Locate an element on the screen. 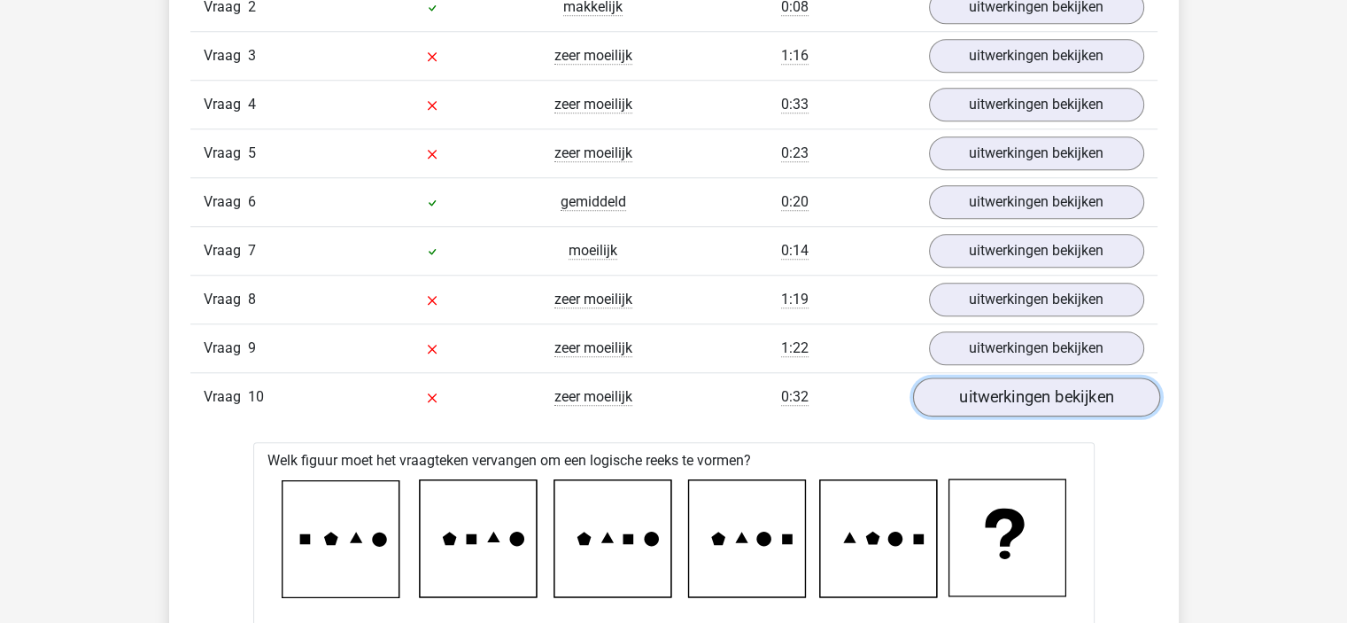 This screenshot has height=623, width=1347. span: 0:20 is located at coordinates (794, 202).